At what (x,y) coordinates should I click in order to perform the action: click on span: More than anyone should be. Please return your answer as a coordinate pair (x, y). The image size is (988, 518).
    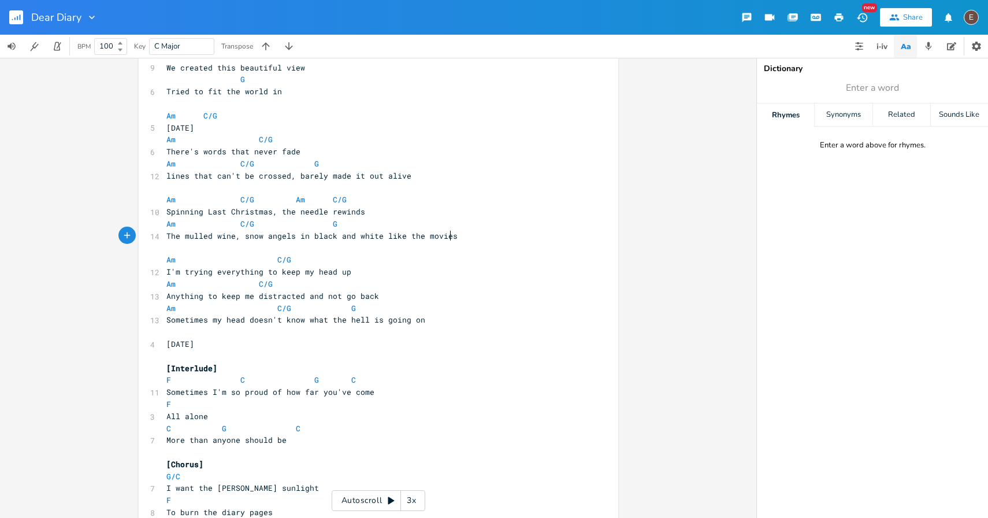
    Looking at the image, I should click on (227, 440).